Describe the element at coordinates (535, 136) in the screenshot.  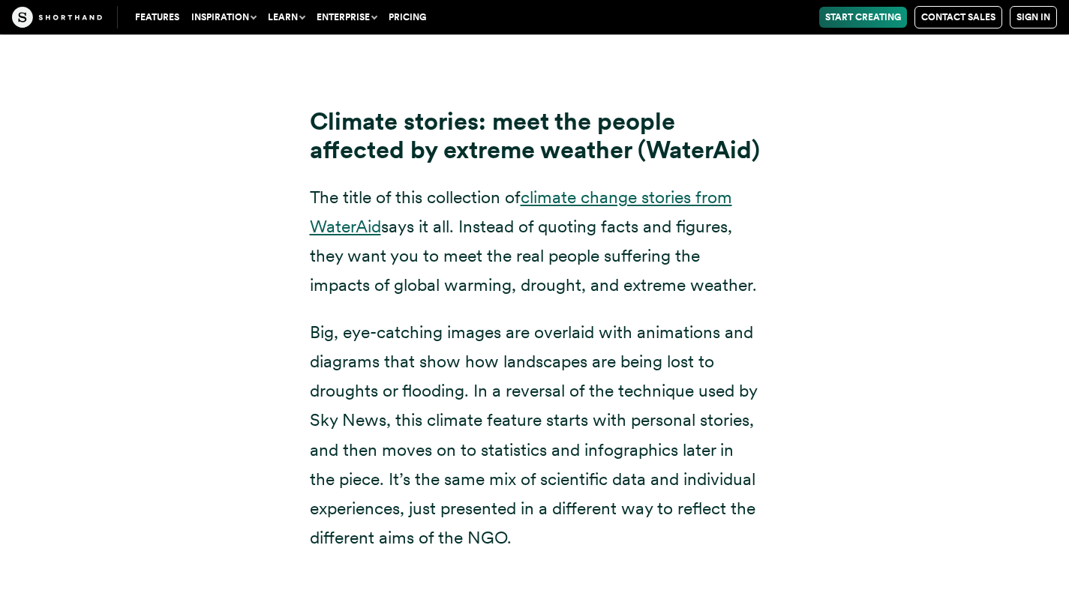
I see `strong: Climate stories: meet the people affected by extreme weather (WaterAid)` at that location.